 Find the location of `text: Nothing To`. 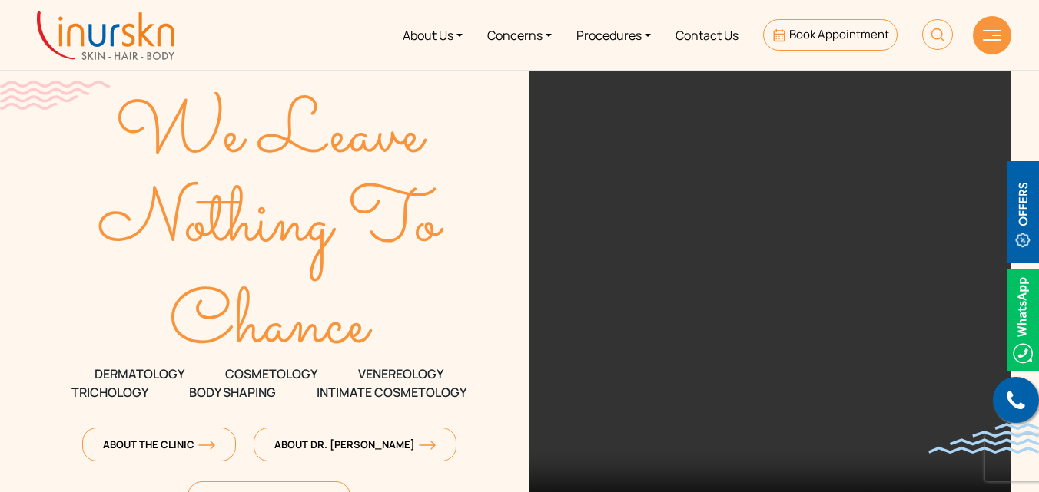

text: Nothing To is located at coordinates (271, 224).